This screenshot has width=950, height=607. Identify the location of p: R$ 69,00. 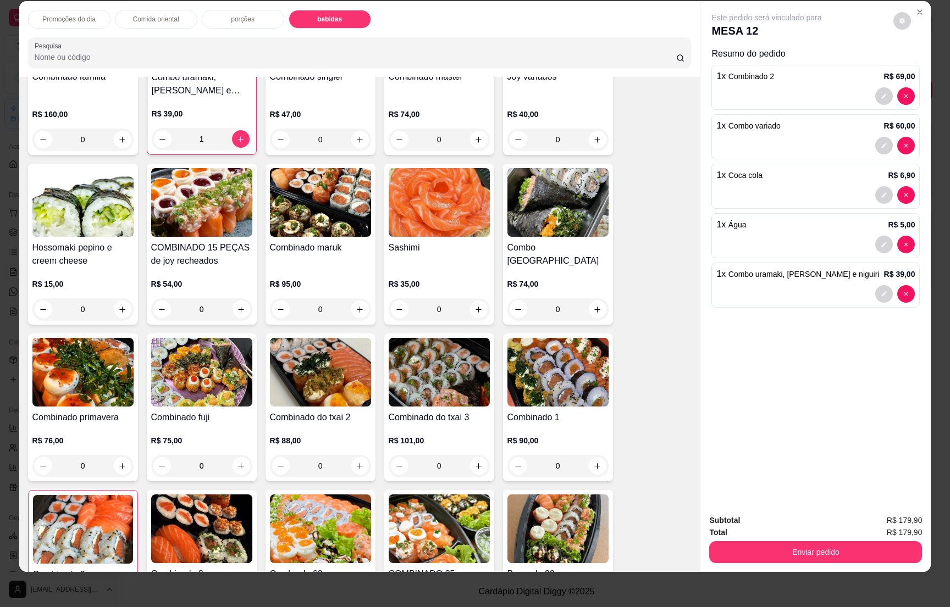
(899, 76).